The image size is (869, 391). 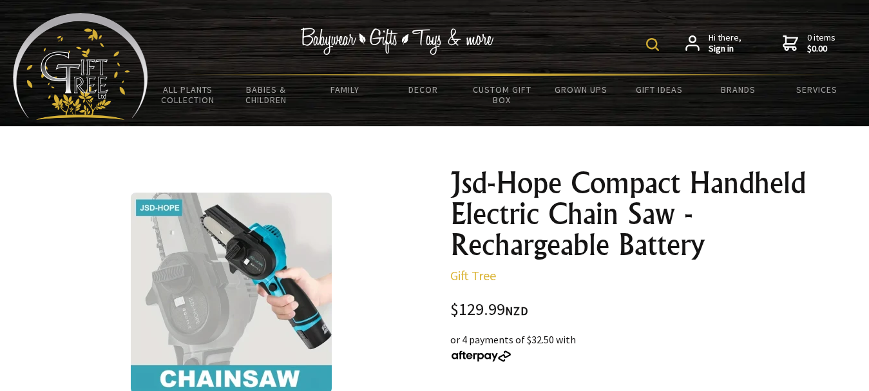 What do you see at coordinates (724, 49) in the screenshot?
I see `strong: Sign in` at bounding box center [724, 49].